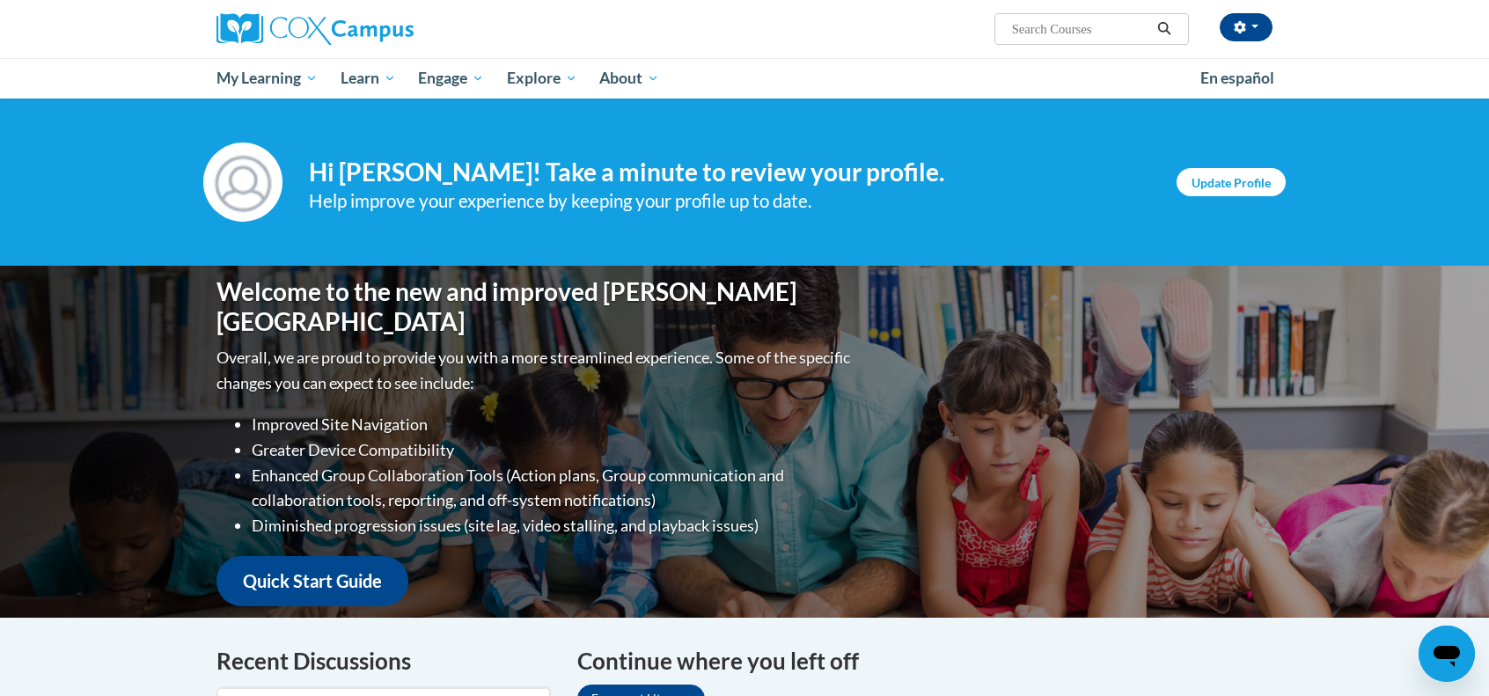 The width and height of the screenshot is (1489, 696). I want to click on a: En español, so click(1237, 78).